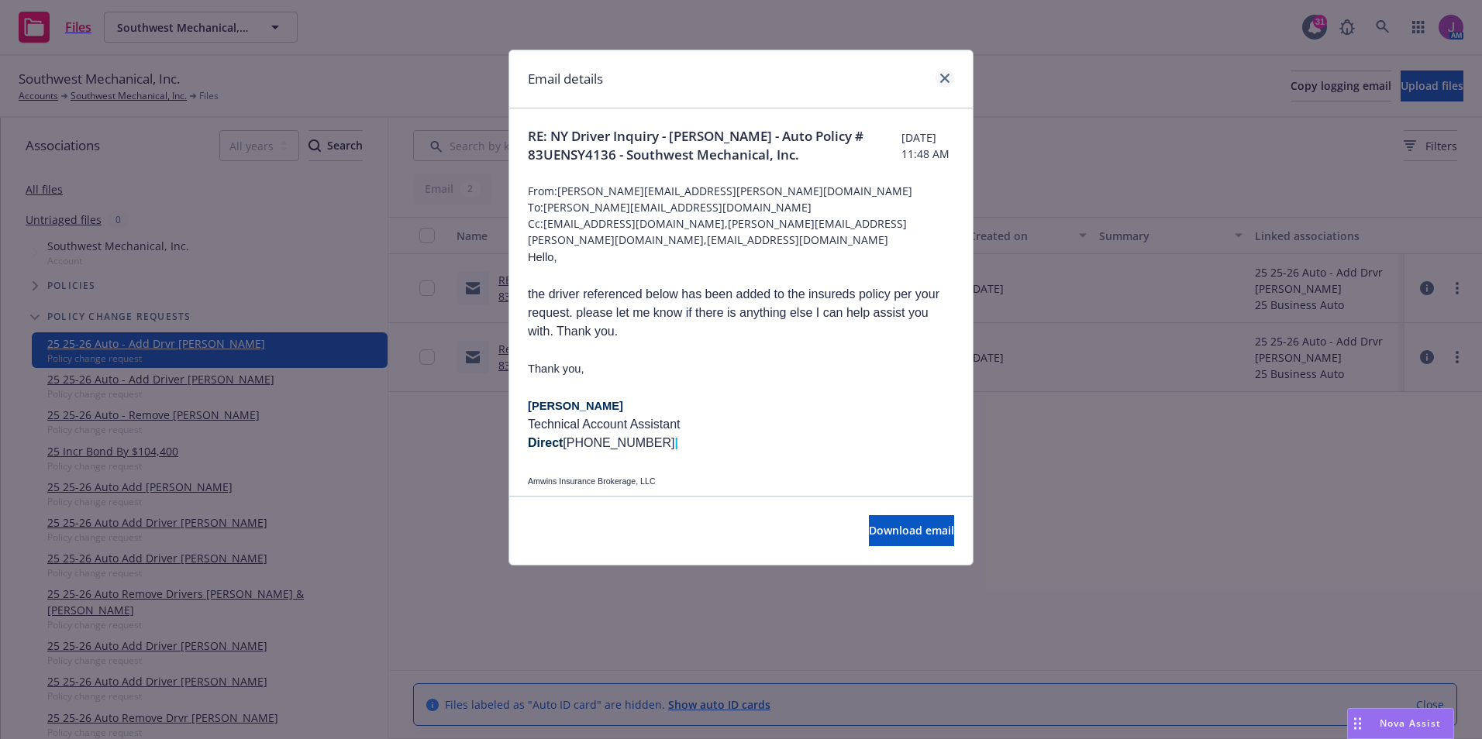  What do you see at coordinates (591, 481) in the screenshot?
I see `span: Amwins Insurance Brokerage, LLC` at bounding box center [591, 481].